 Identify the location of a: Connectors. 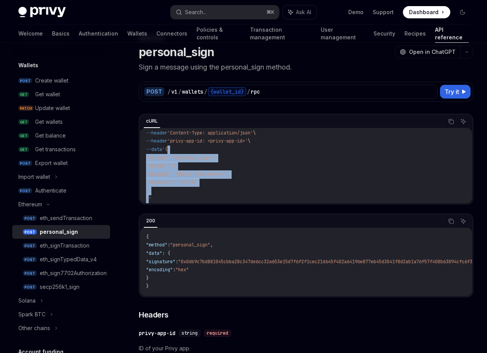
(172, 34).